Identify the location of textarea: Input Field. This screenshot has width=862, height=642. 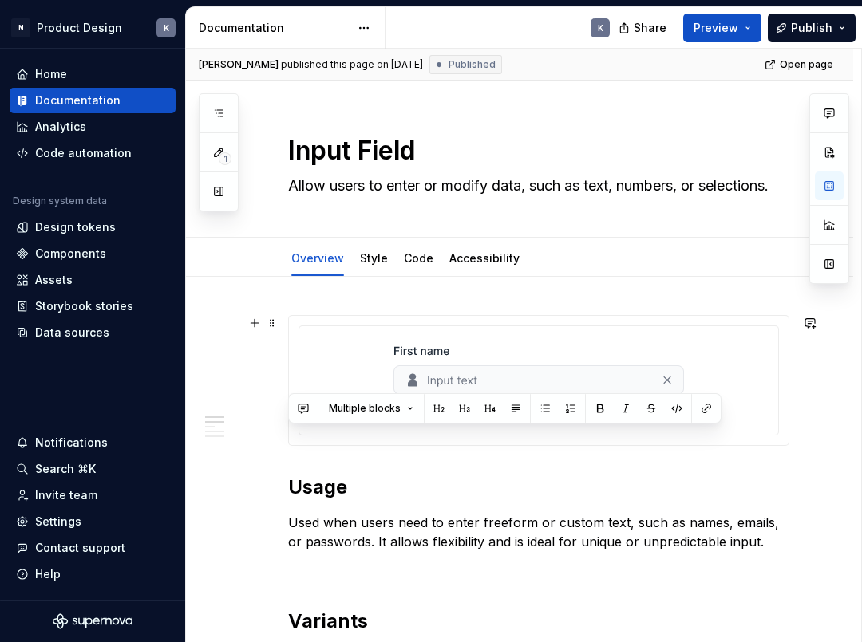
(535, 151).